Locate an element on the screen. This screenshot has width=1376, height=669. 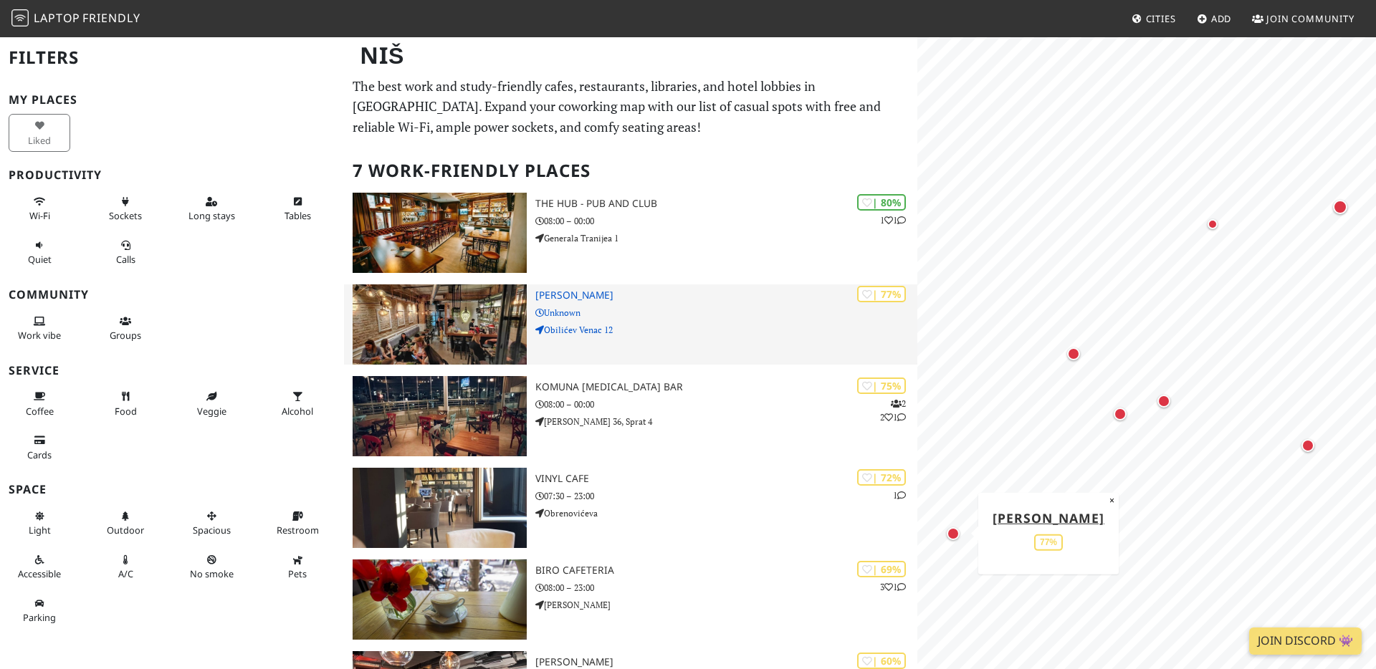
button: Tables is located at coordinates (297, 209).